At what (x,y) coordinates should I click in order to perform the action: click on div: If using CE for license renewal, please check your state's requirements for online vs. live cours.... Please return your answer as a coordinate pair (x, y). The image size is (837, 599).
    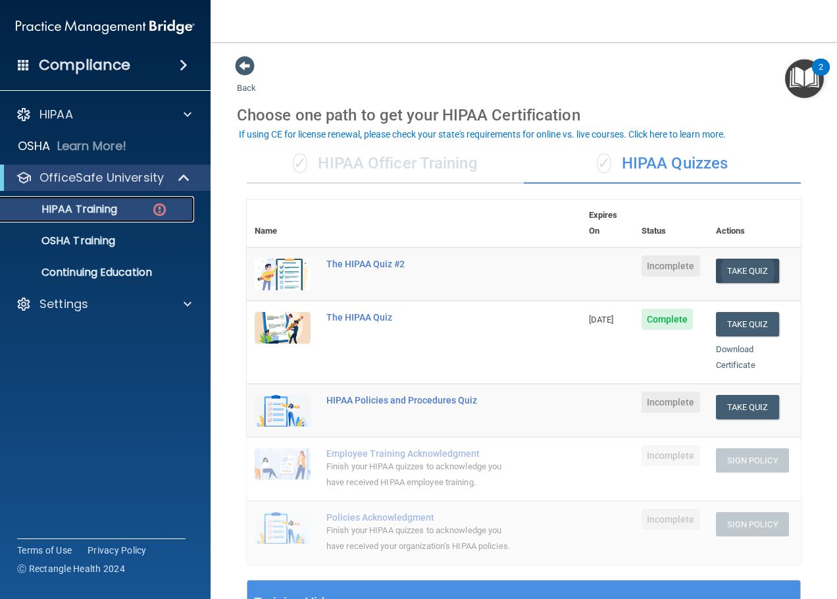
    Looking at the image, I should click on (482, 134).